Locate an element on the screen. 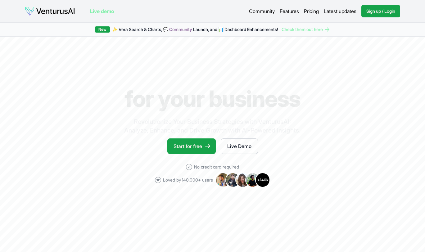 The width and height of the screenshot is (425, 252). a: Sign up / Login is located at coordinates (380, 11).